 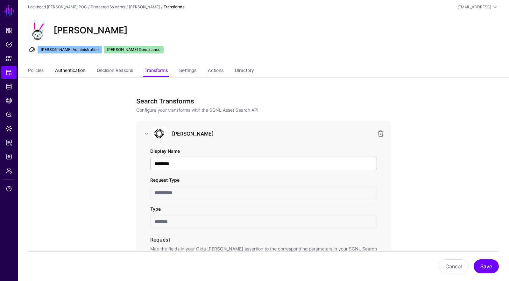 What do you see at coordinates (9, 189) in the screenshot?
I see `span: Support` at bounding box center [9, 189].